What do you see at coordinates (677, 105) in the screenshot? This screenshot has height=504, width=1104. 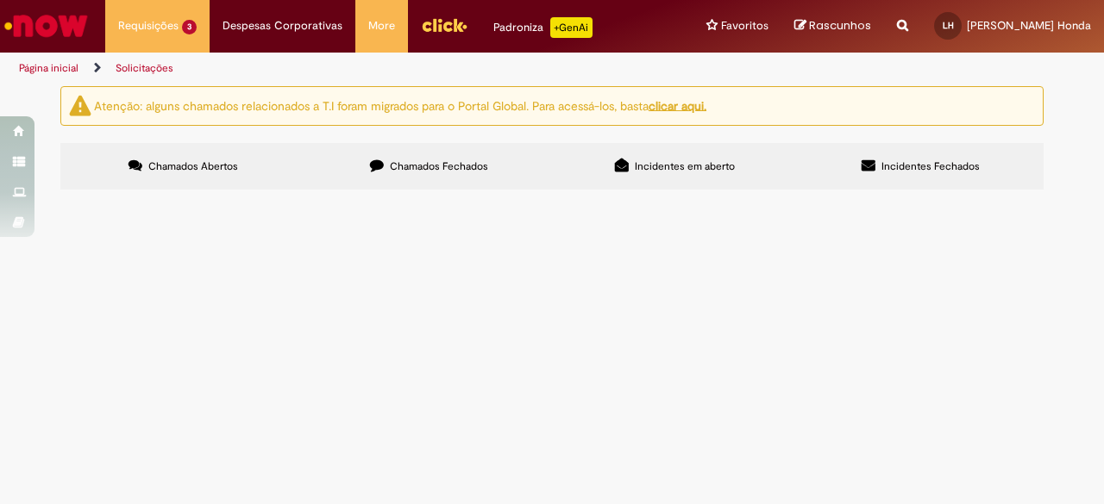 I see `a: clicar aqui.` at bounding box center [677, 105].